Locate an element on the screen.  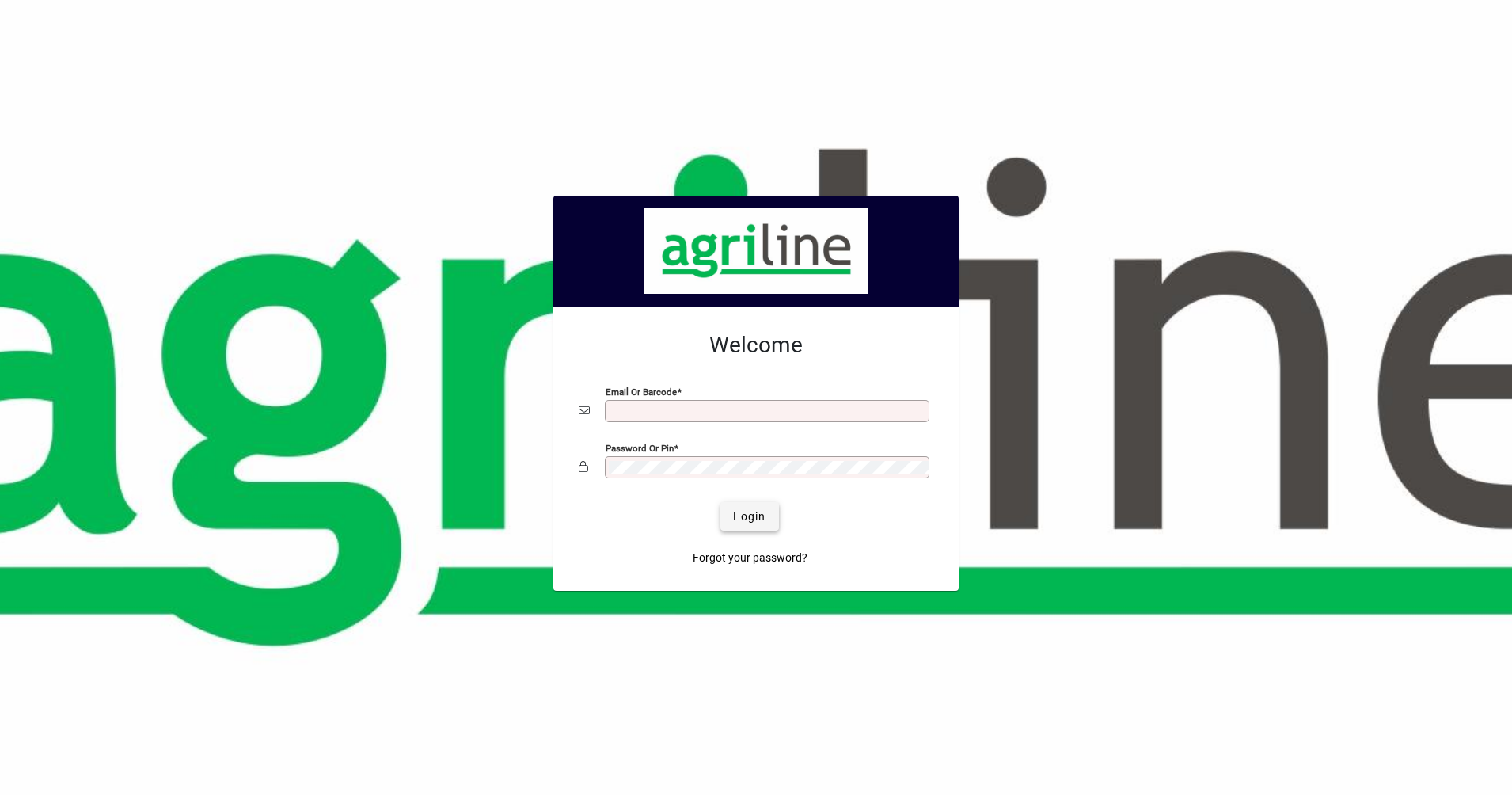
mat-label: Password or Pin is located at coordinates (640, 448).